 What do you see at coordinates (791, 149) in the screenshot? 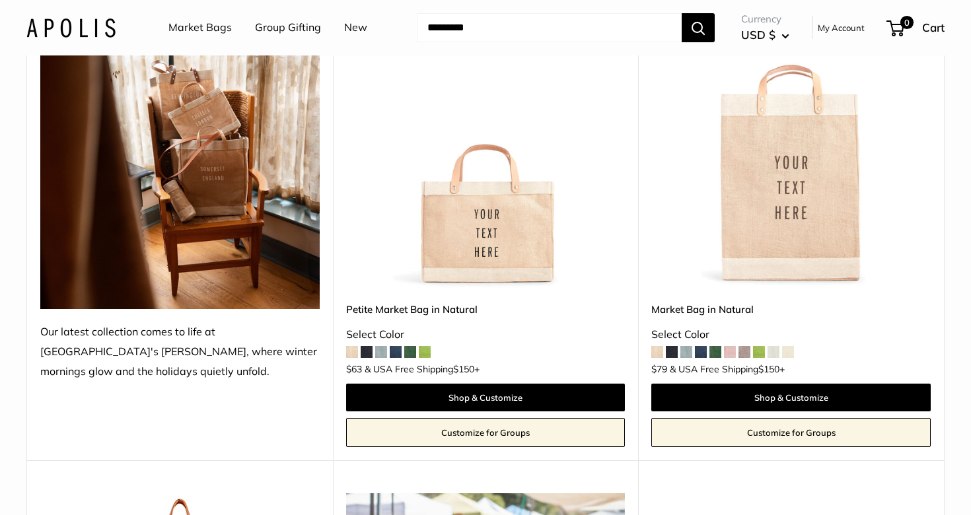
I see `a: Market Bag in NaturalMarket Bag in Natural` at bounding box center [791, 149].